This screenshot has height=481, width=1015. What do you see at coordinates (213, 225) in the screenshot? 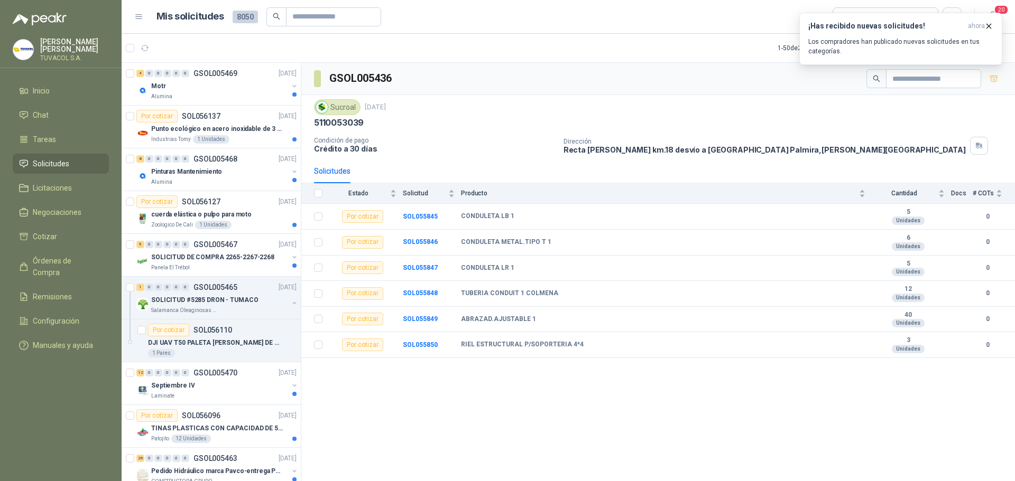
I see `div: 1 Unidades` at bounding box center [213, 225].